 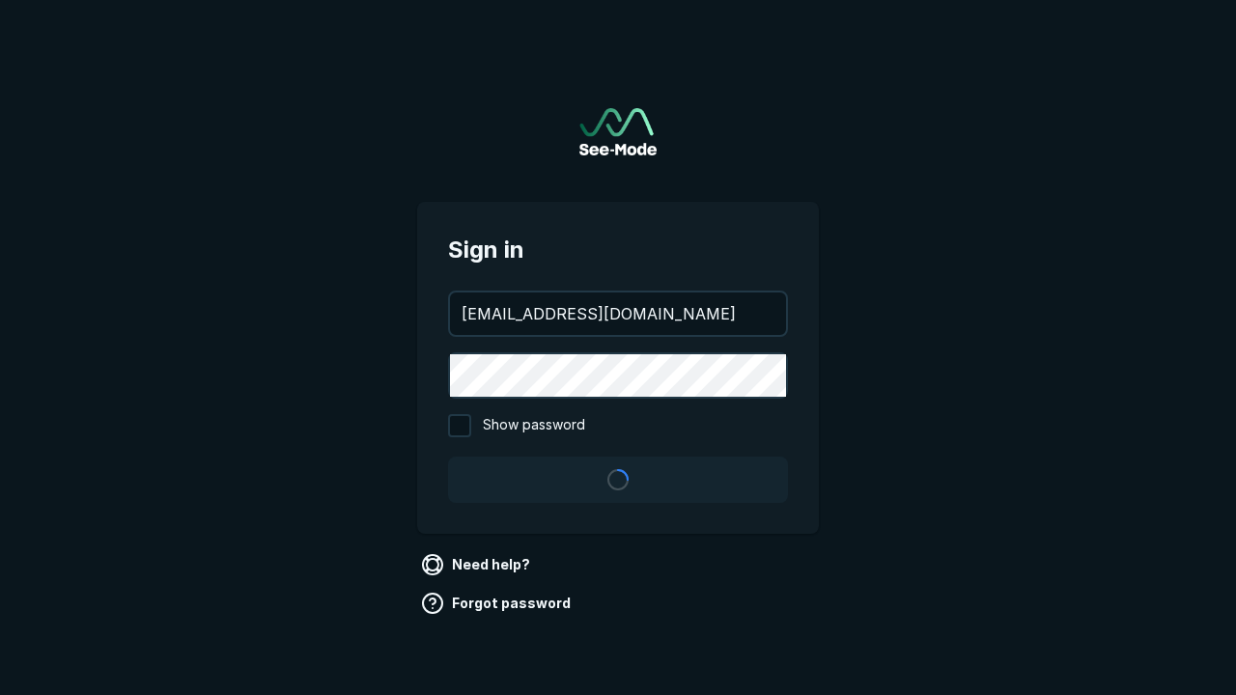 What do you see at coordinates (477, 565) in the screenshot?
I see `a: Need help?` at bounding box center [477, 565].